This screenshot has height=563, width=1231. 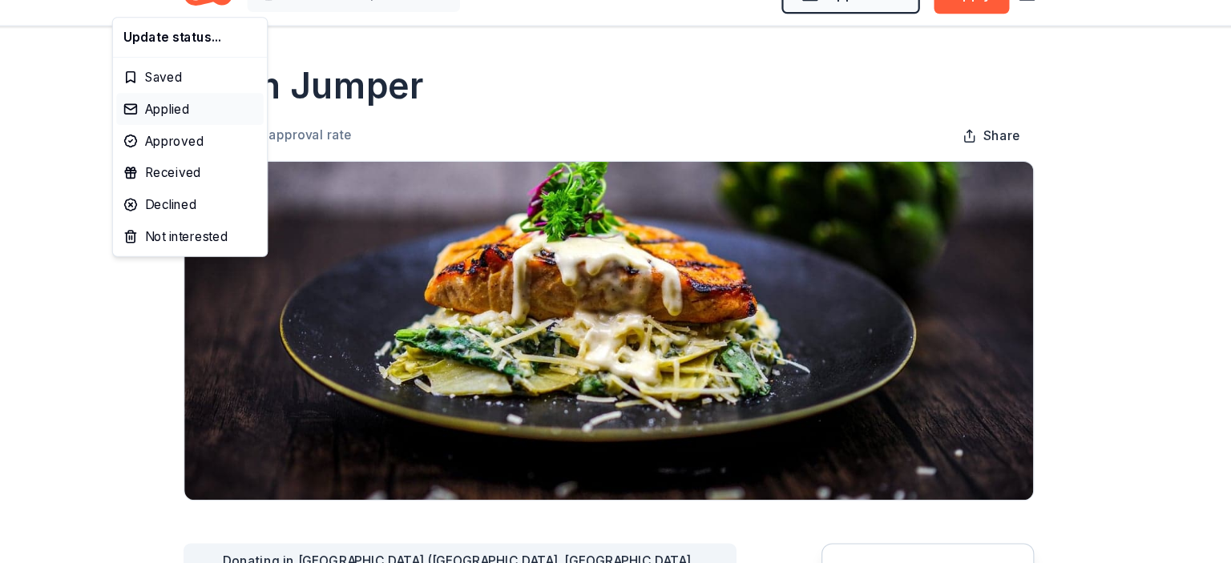 I want to click on div: Update status..., so click(x=236, y=68).